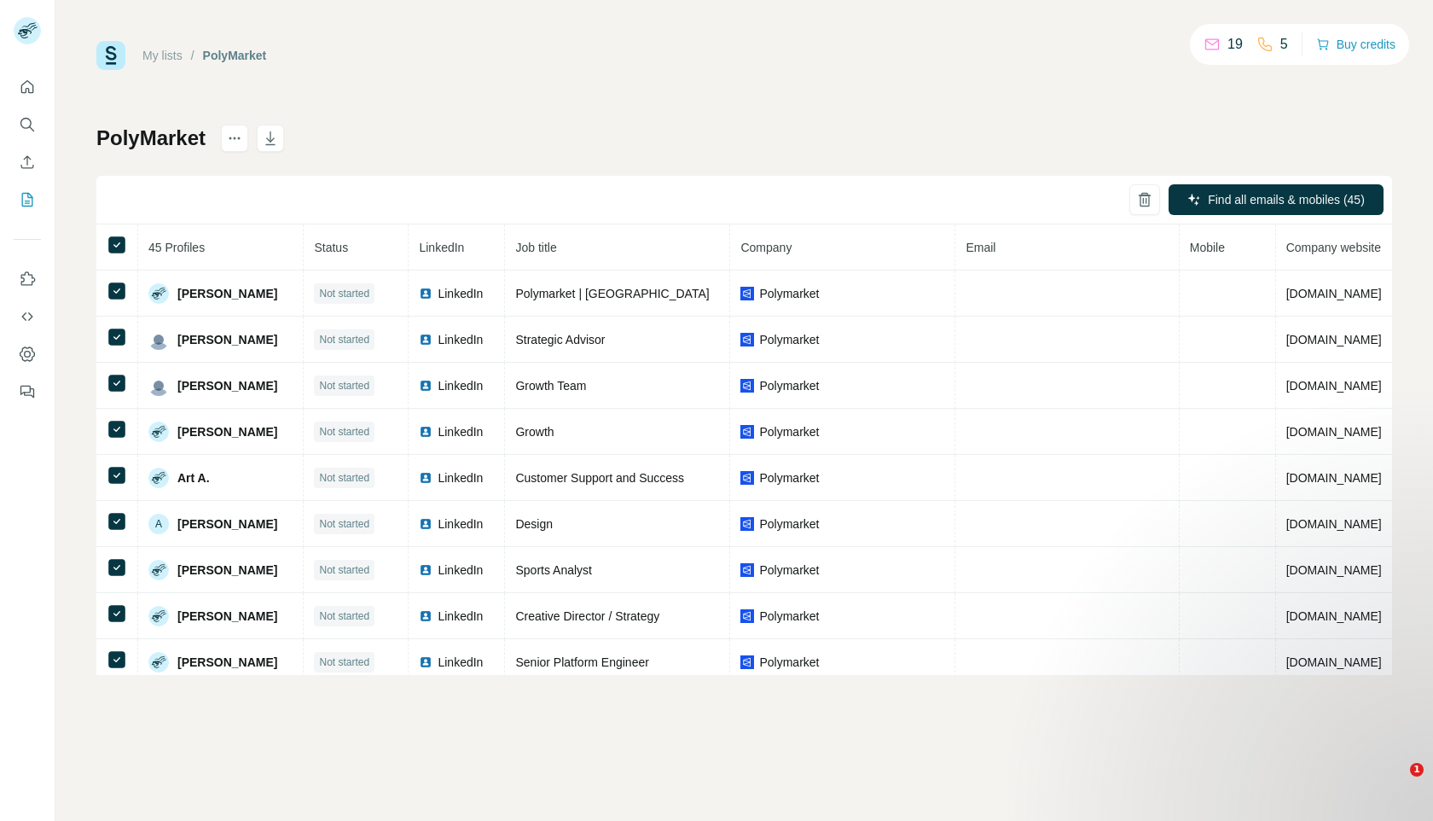 The width and height of the screenshot is (1433, 821). Describe the element at coordinates (1284, 44) in the screenshot. I see `p: 5` at that location.